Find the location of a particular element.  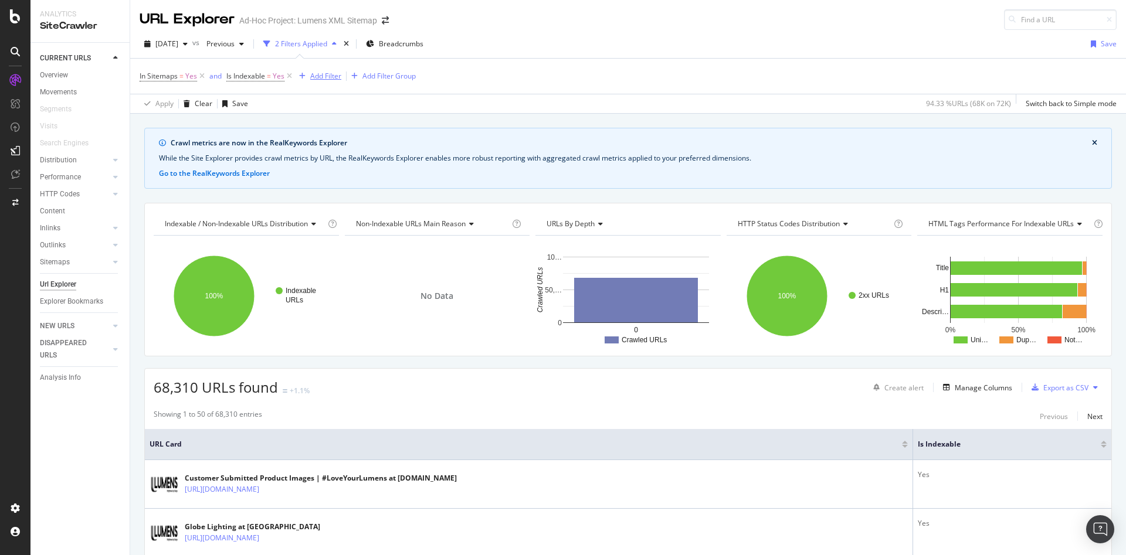

div: While the Site Explorer provides crawl metrics by URL, the RealKeywords Explorer enables more rob... is located at coordinates (628, 158).